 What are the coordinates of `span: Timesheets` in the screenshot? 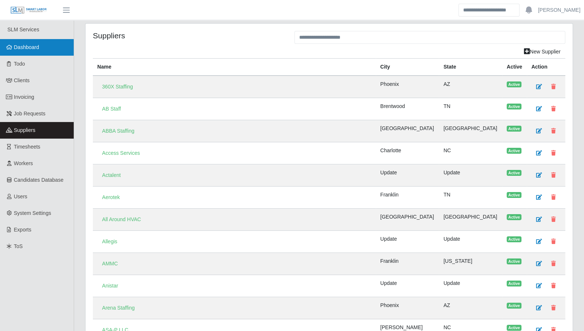 It's located at (27, 147).